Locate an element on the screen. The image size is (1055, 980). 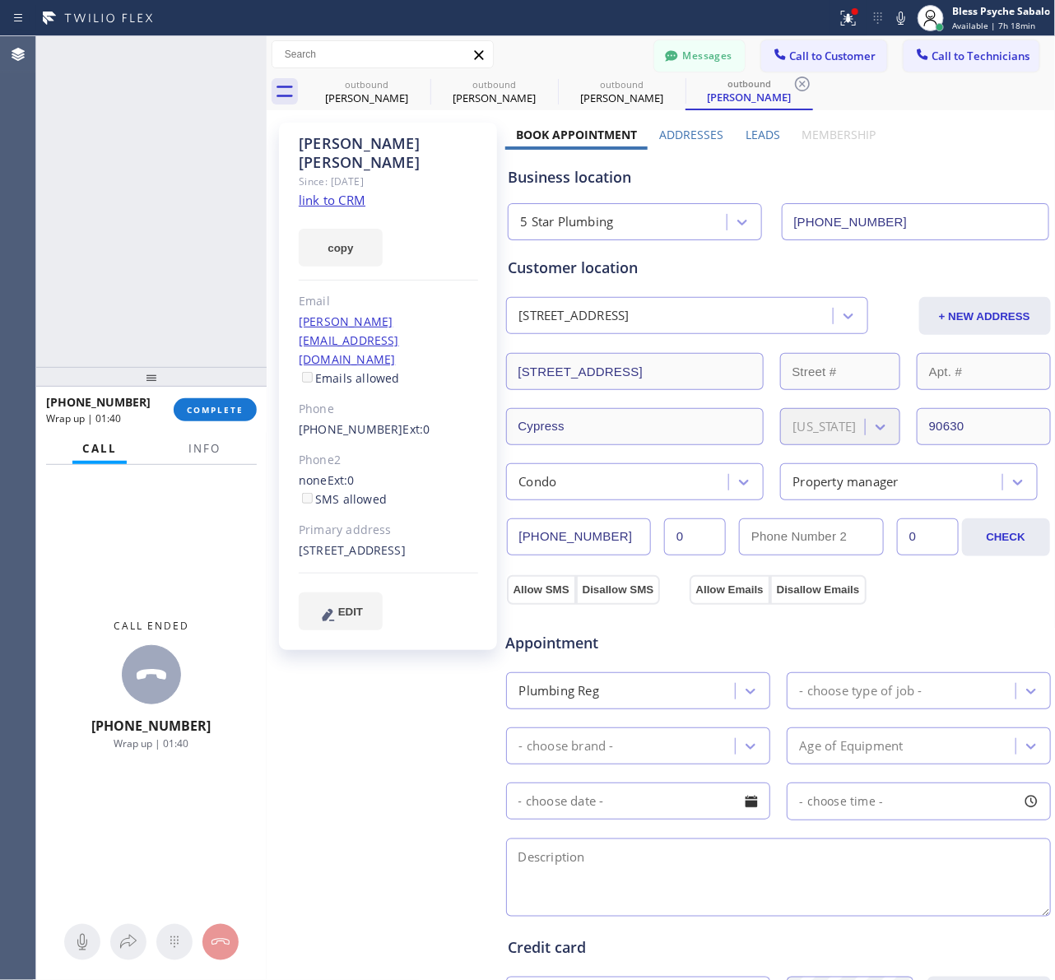
label: Addresses is located at coordinates (691, 134).